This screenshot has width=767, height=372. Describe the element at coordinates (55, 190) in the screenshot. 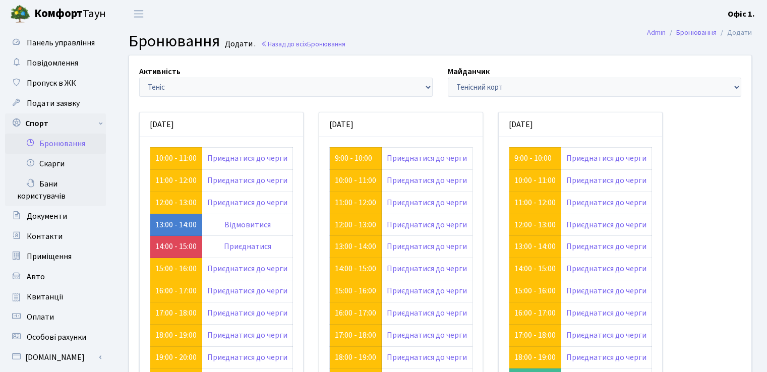

I see `a: Бани користувачів` at that location.